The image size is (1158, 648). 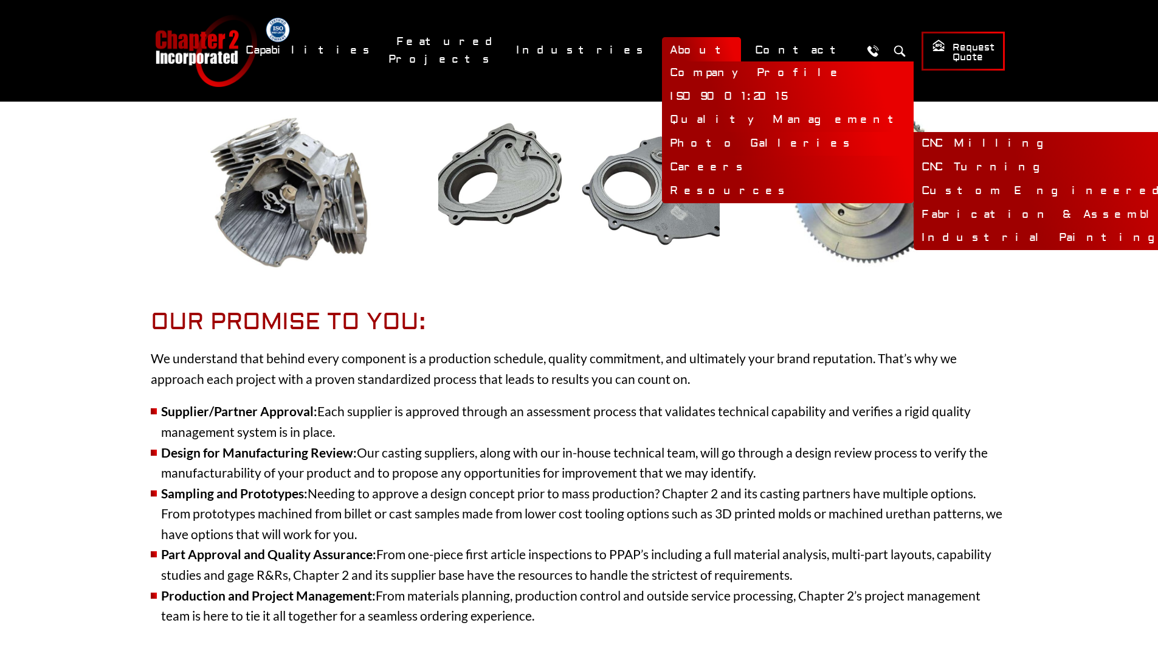 I want to click on strong: Production and Project Management:, so click(x=268, y=595).